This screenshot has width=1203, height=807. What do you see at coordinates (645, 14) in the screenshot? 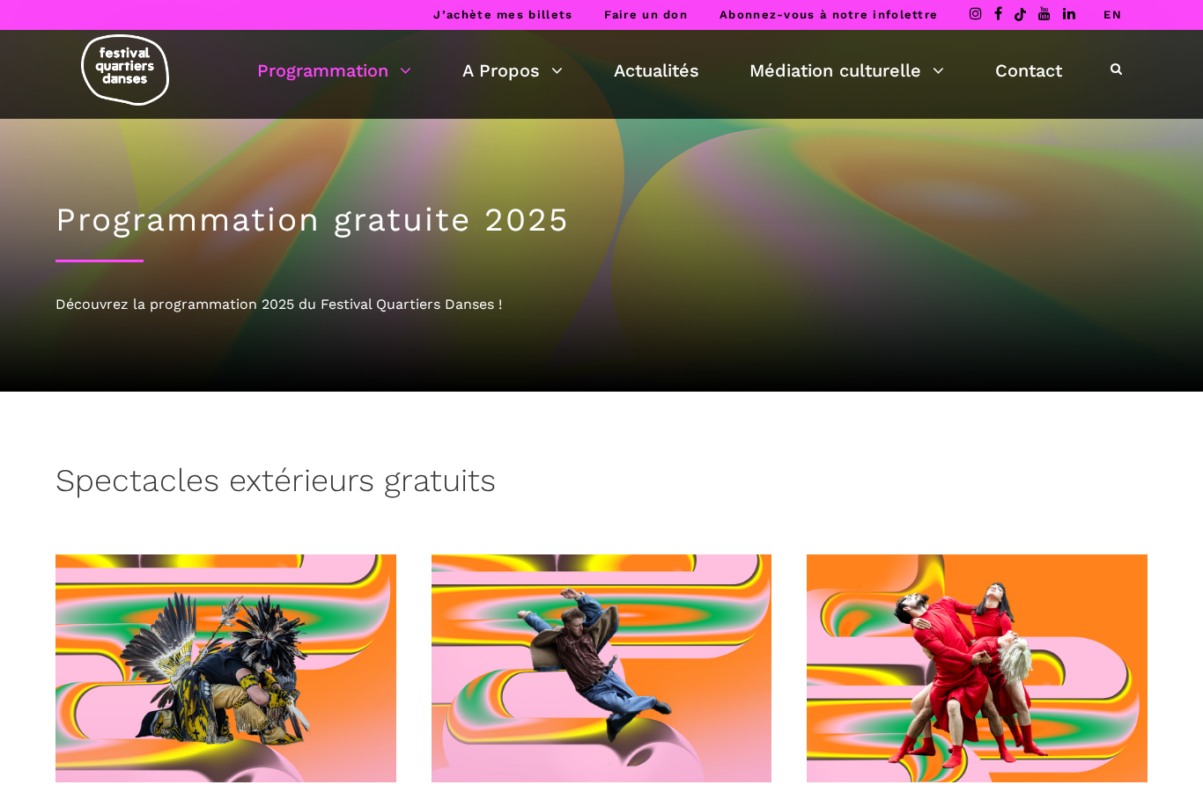
I see `a: Faire un don` at bounding box center [645, 14].